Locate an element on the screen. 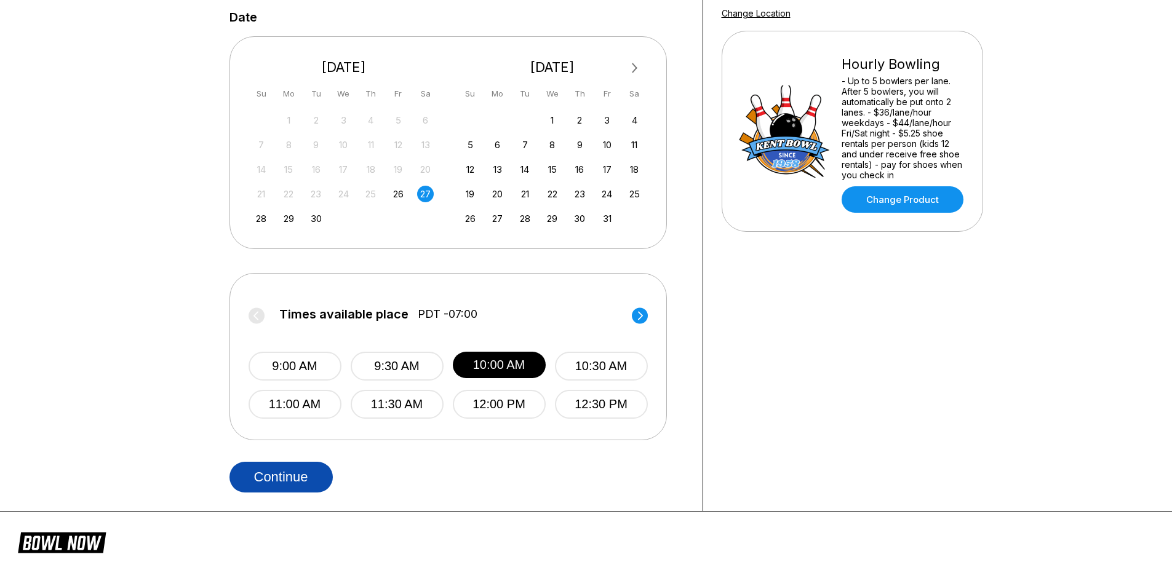 The image size is (1172, 581). label: Date is located at coordinates (243, 17).